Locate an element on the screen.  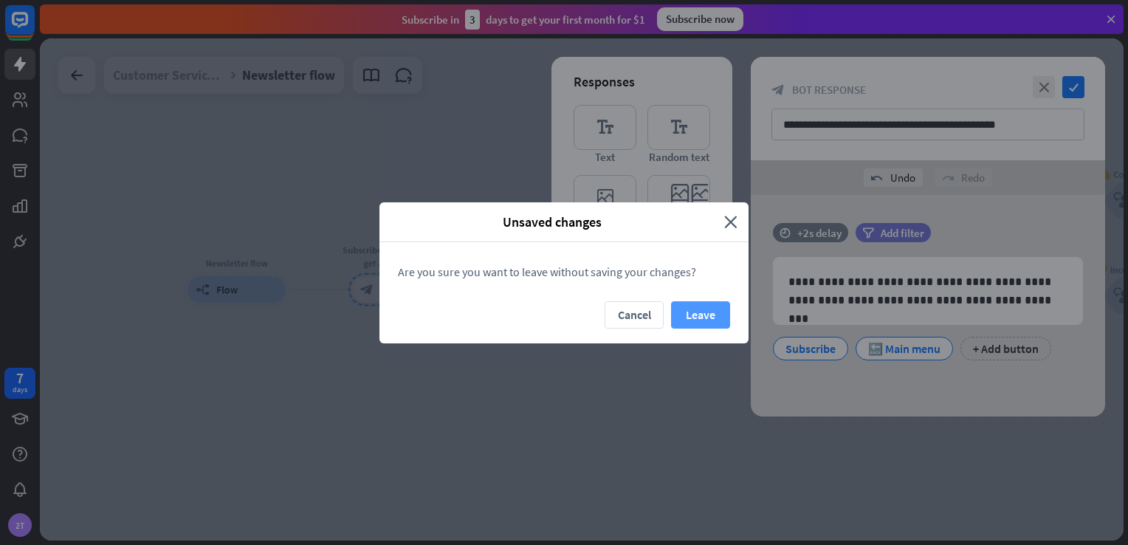
button: Open LiveChat chat widget is located at coordinates (34, 28).